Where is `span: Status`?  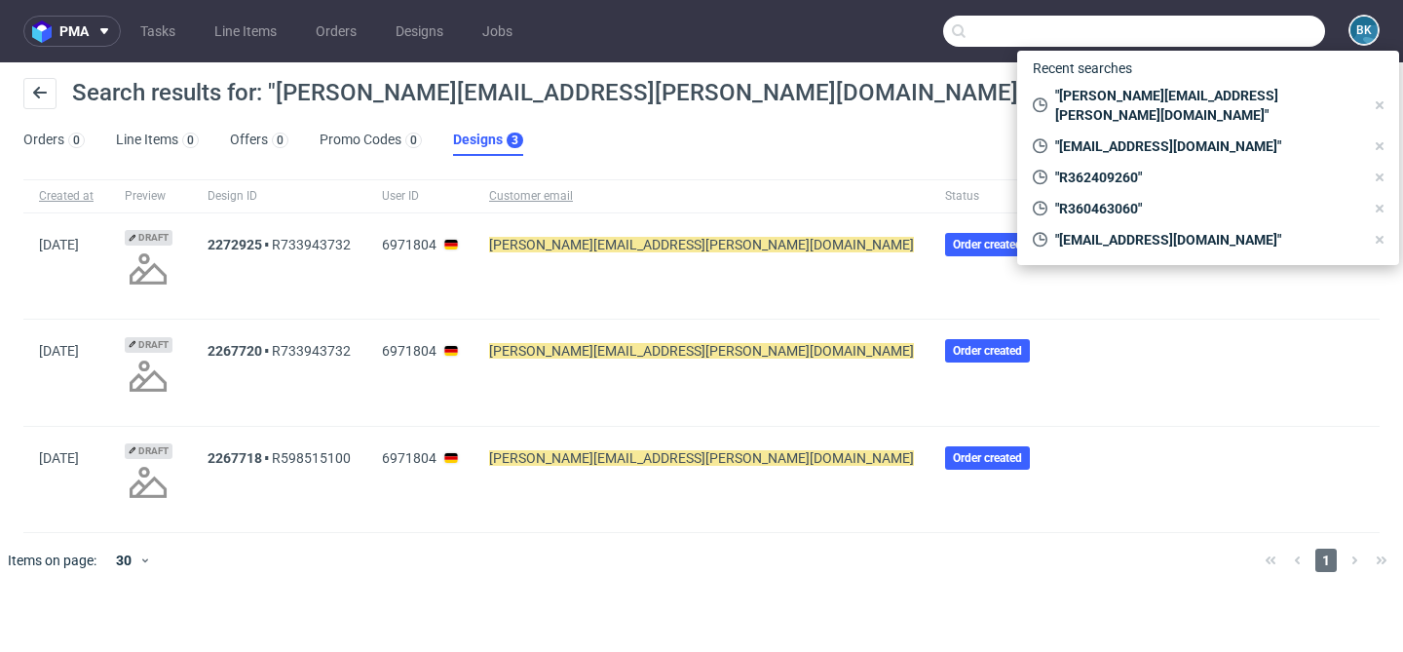
span: Status is located at coordinates (991, 196).